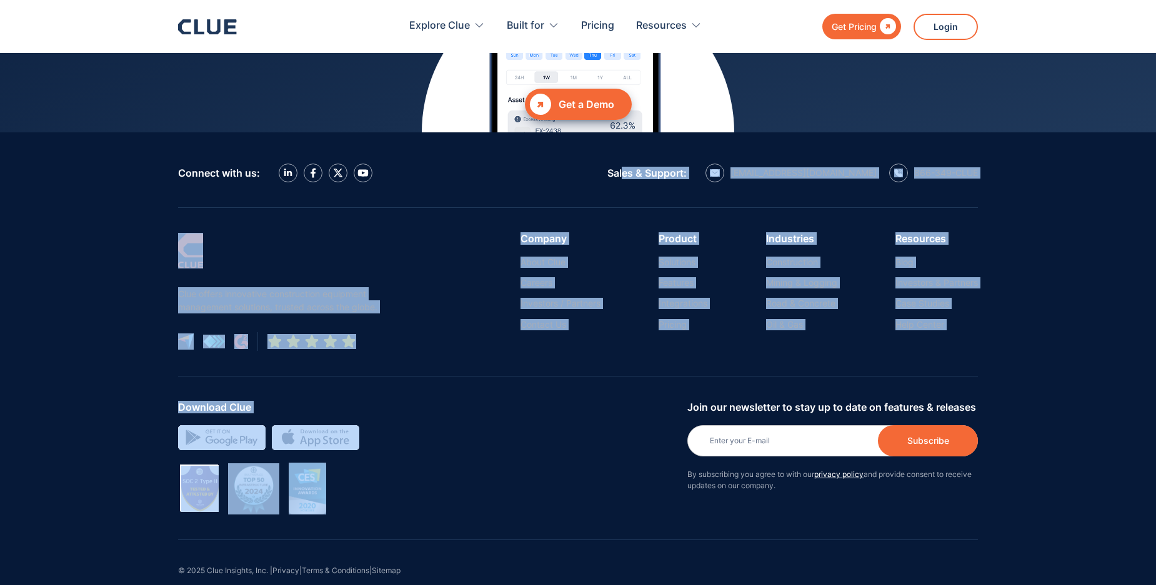  What do you see at coordinates (307, 489) in the screenshot?
I see `img: CES innovation award 2020 image` at bounding box center [307, 489].